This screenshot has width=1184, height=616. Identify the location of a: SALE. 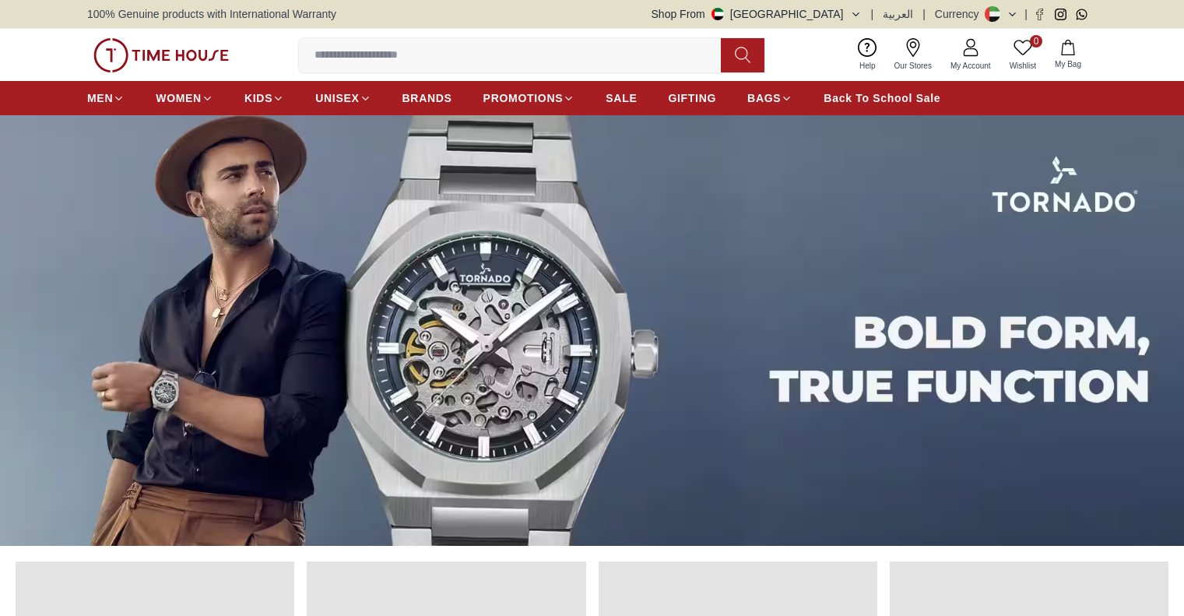
(621, 98).